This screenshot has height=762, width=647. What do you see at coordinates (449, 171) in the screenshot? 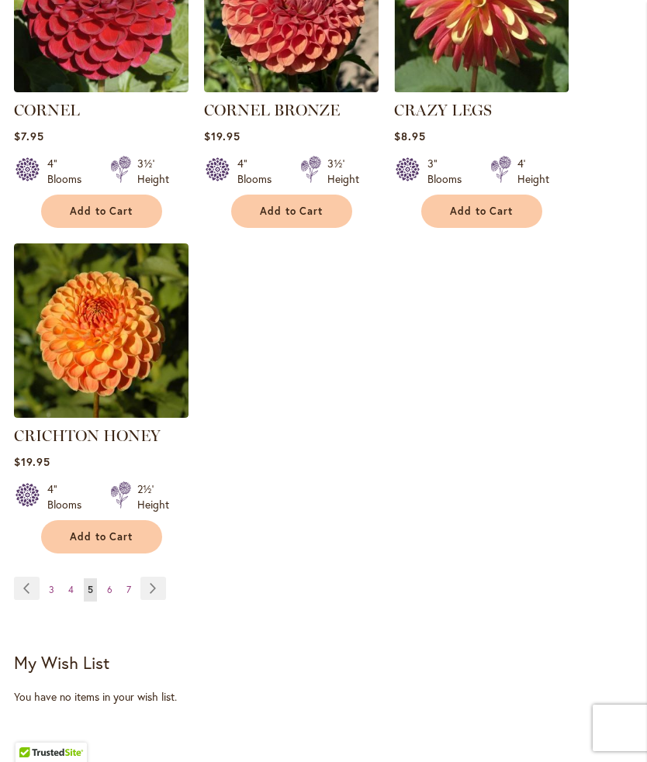
I see `div: 3" Blooms` at bounding box center [449, 171].